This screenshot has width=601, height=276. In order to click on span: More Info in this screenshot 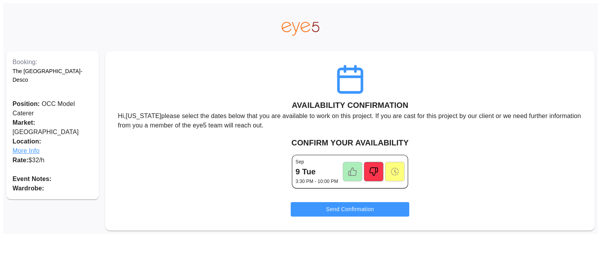, I will do `click(52, 151)`.